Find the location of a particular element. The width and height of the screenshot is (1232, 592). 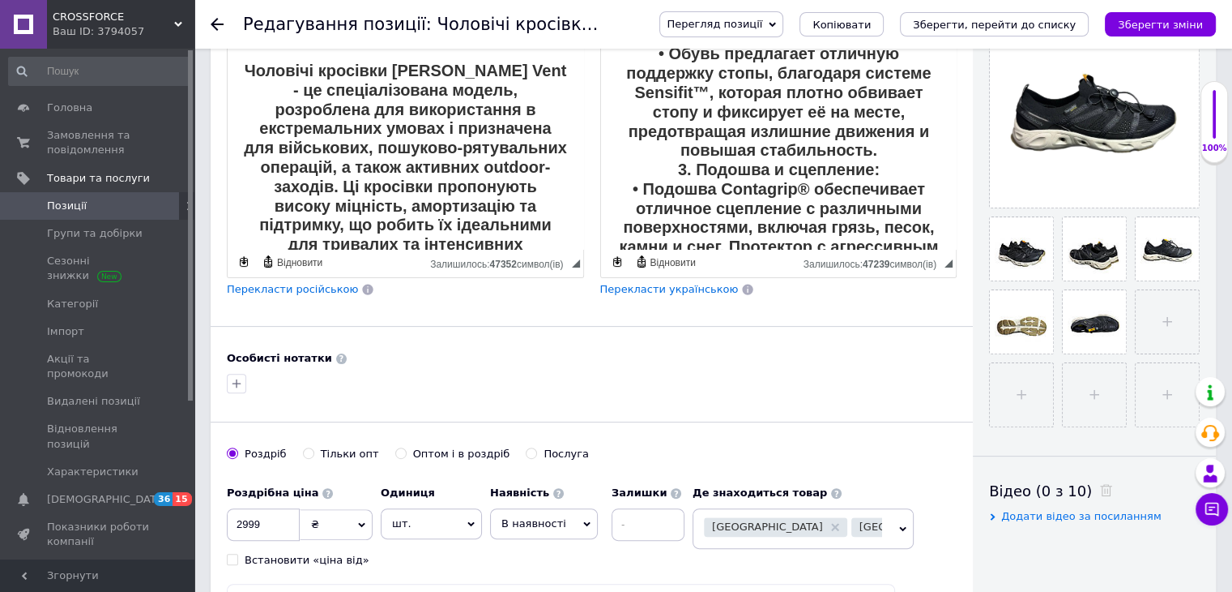

i: Зберегти, перейти до списку is located at coordinates (994, 24).